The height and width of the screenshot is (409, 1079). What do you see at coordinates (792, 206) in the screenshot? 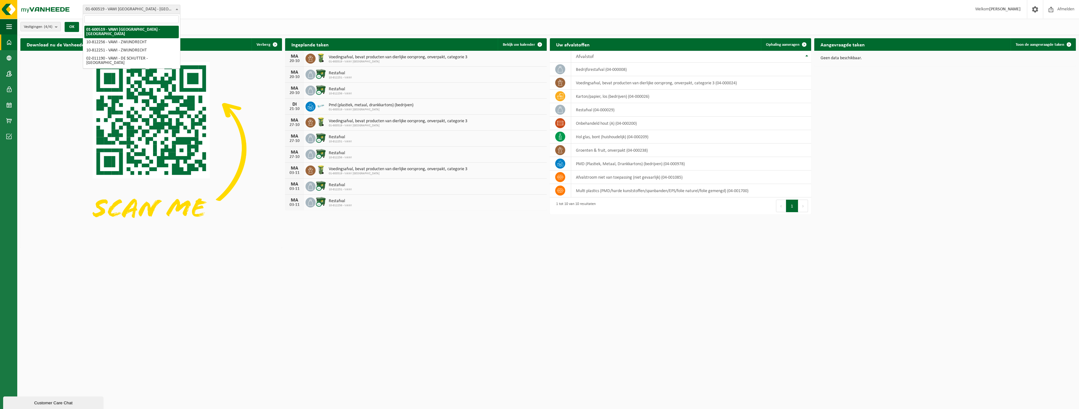
I see `button: 1` at bounding box center [792, 206].